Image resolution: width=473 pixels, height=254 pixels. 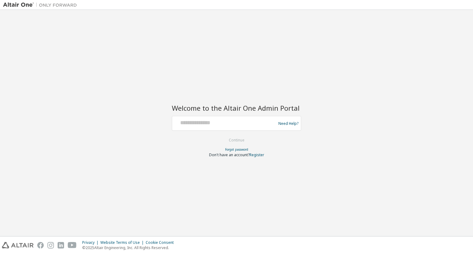 I want to click on img: altair_logo.svg, so click(x=18, y=245).